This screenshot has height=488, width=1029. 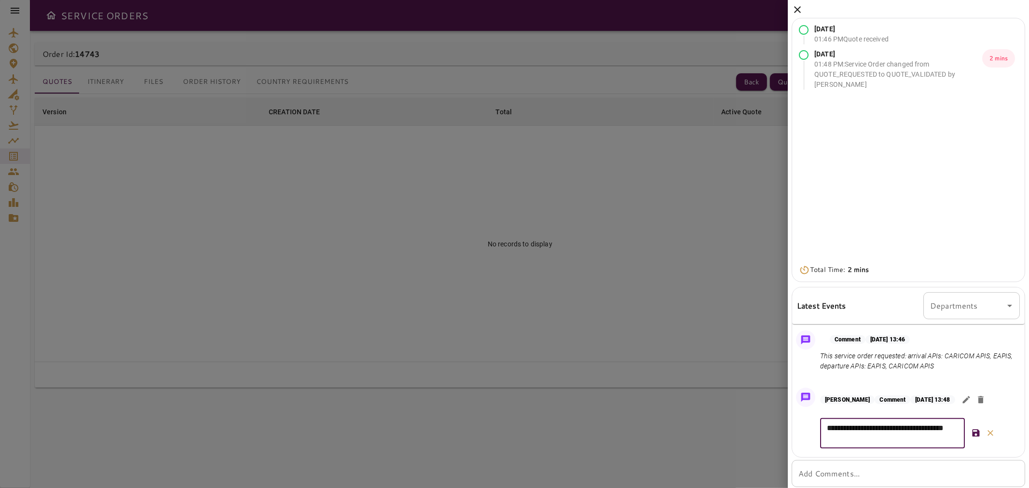 What do you see at coordinates (852, 39) in the screenshot?
I see `p: 01:46 PM Quote received` at bounding box center [852, 39].